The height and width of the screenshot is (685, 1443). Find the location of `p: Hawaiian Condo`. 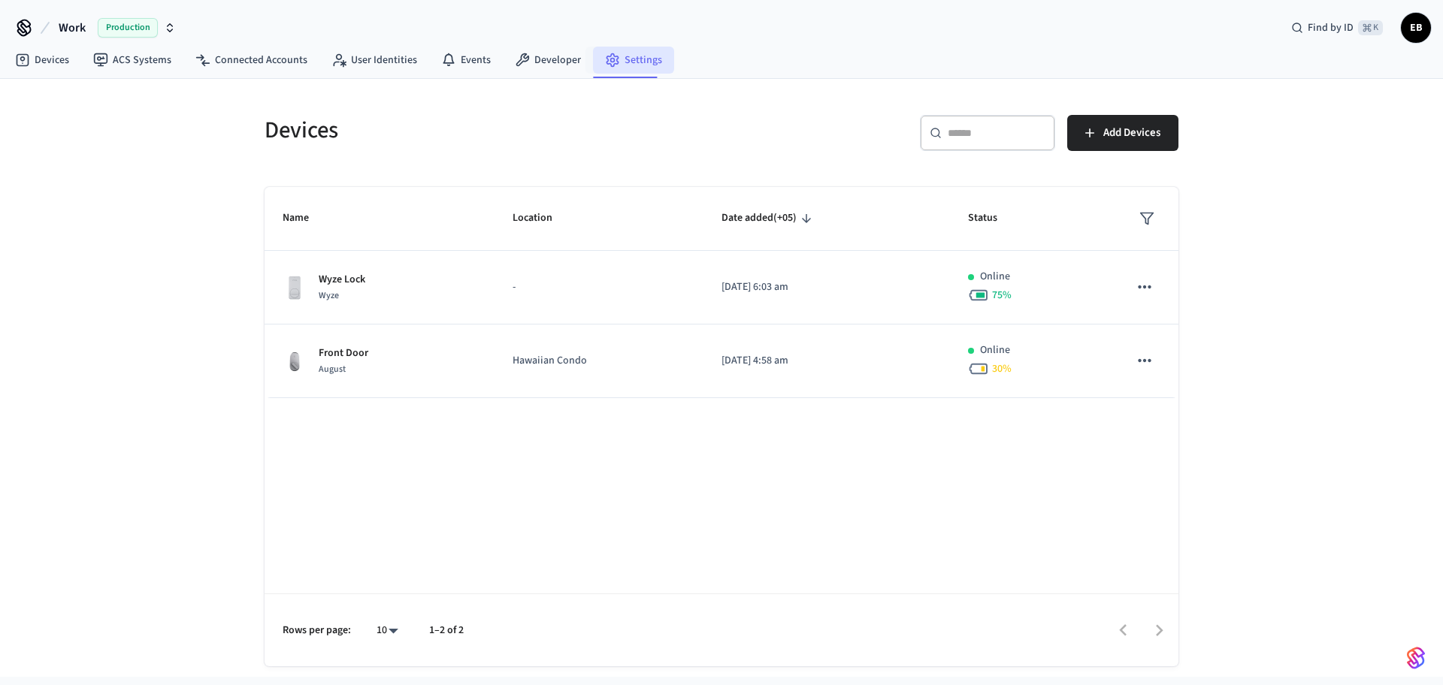

p: Hawaiian Condo is located at coordinates (599, 361).